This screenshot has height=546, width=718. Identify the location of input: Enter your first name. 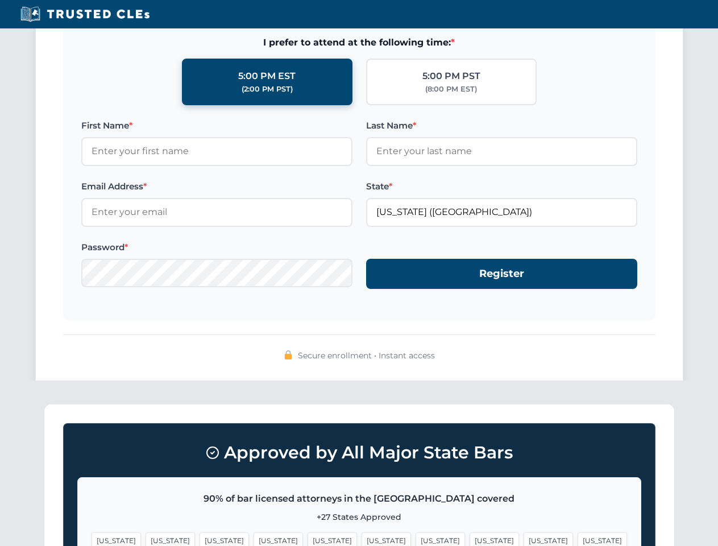
(217, 151).